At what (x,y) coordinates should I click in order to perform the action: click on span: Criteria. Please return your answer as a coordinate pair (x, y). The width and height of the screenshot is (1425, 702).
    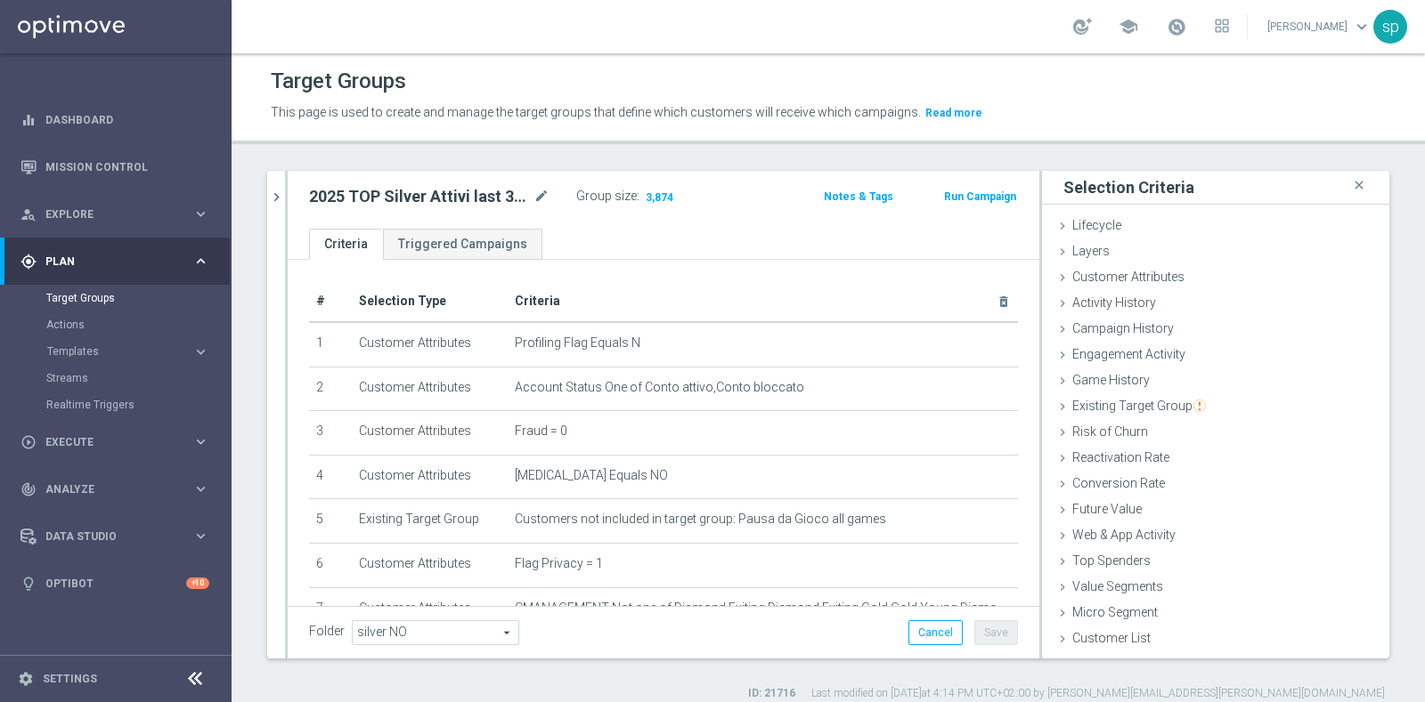
    Looking at the image, I should click on (537, 301).